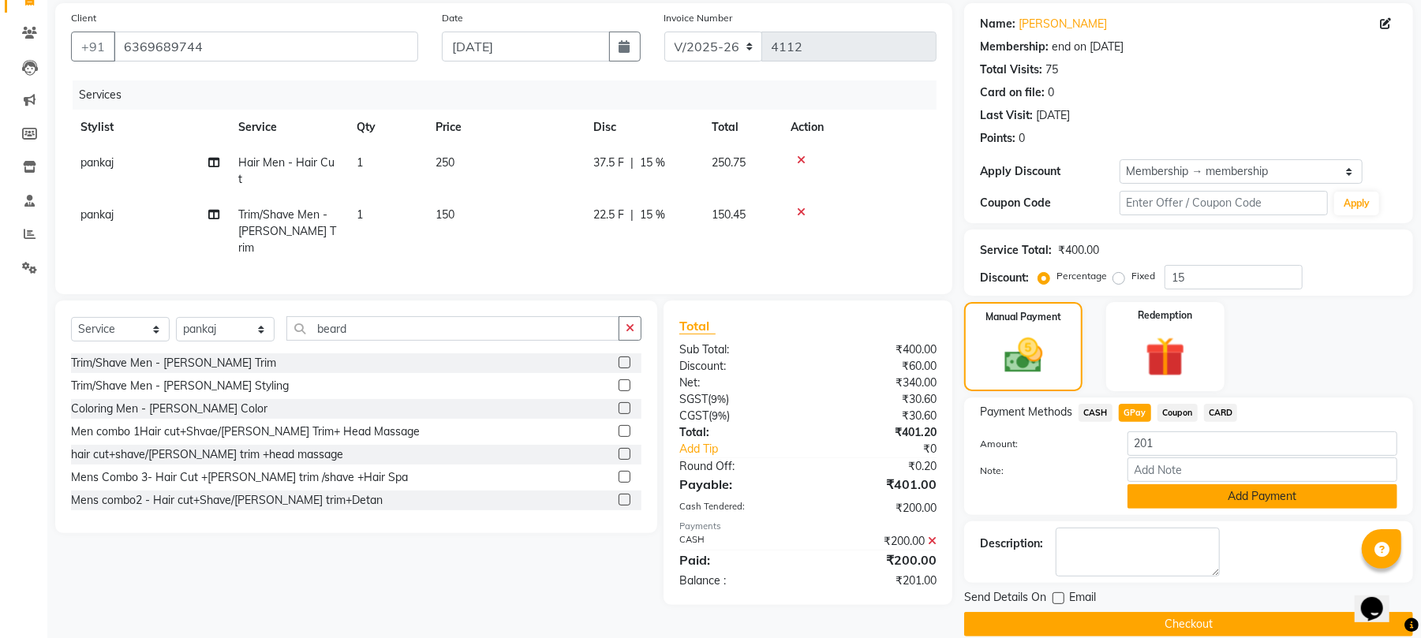  Describe the element at coordinates (694, 399) in the screenshot. I see `span: SGST` at that location.